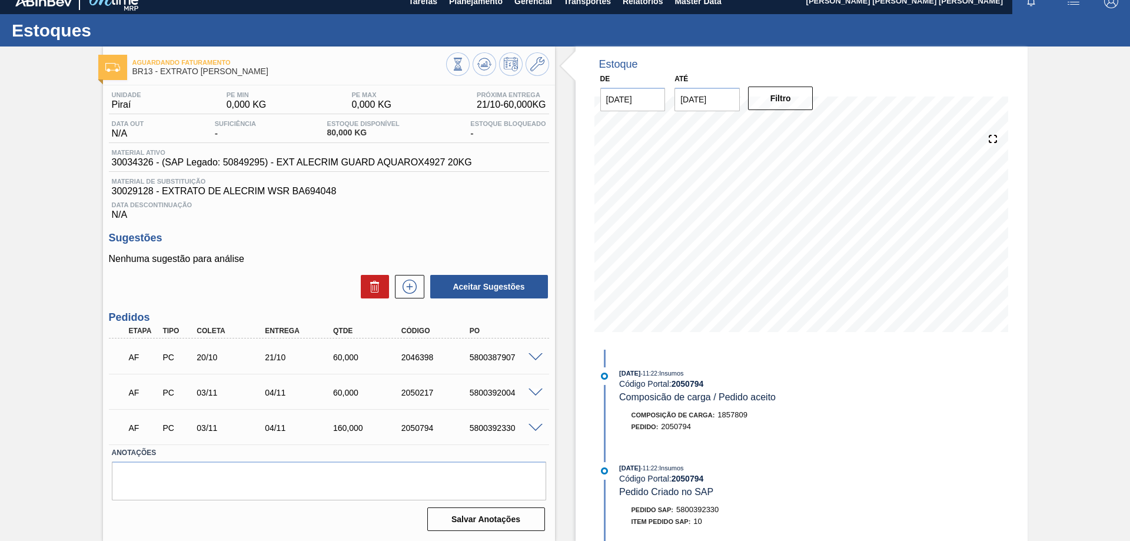  I want to click on span: 1857809, so click(732, 414).